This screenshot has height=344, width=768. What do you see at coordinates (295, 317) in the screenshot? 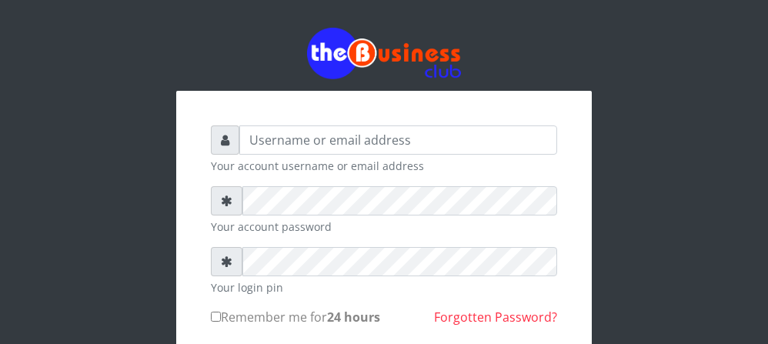
I see `label: Remember me for` at bounding box center [295, 317].